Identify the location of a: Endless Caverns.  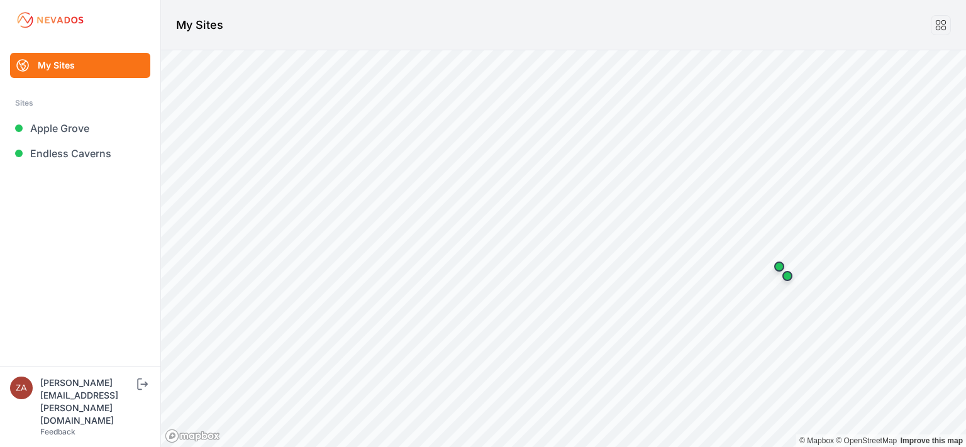
(80, 153).